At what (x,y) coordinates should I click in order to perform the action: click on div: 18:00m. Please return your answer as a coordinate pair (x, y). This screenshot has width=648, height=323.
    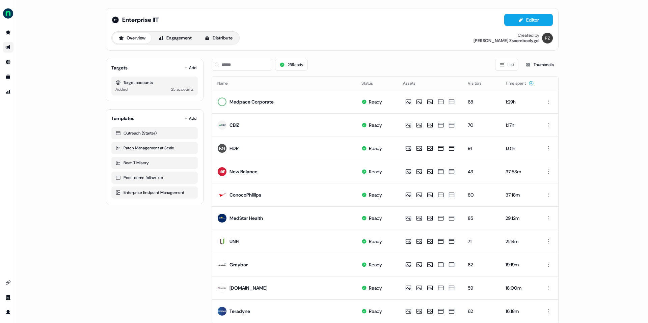
    Looking at the image, I should click on (520, 288).